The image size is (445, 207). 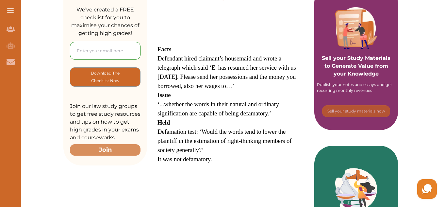 What do you see at coordinates (356, 57) in the screenshot?
I see `p: Sell your Study Materials to Generate Value from your Knowledge` at bounding box center [356, 57].